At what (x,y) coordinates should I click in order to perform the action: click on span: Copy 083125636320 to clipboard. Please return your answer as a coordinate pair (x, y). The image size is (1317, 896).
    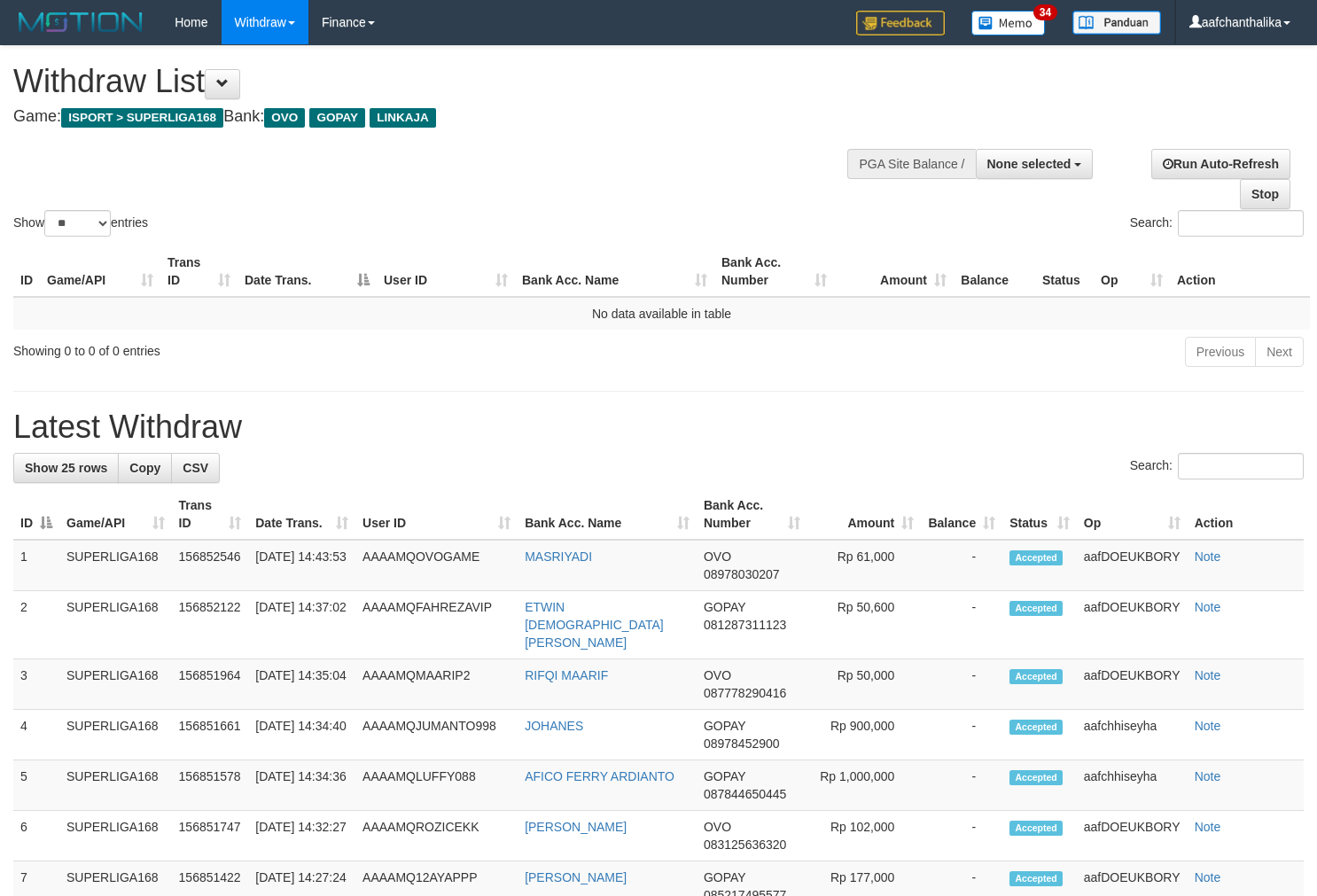
    Looking at the image, I should click on (745, 845).